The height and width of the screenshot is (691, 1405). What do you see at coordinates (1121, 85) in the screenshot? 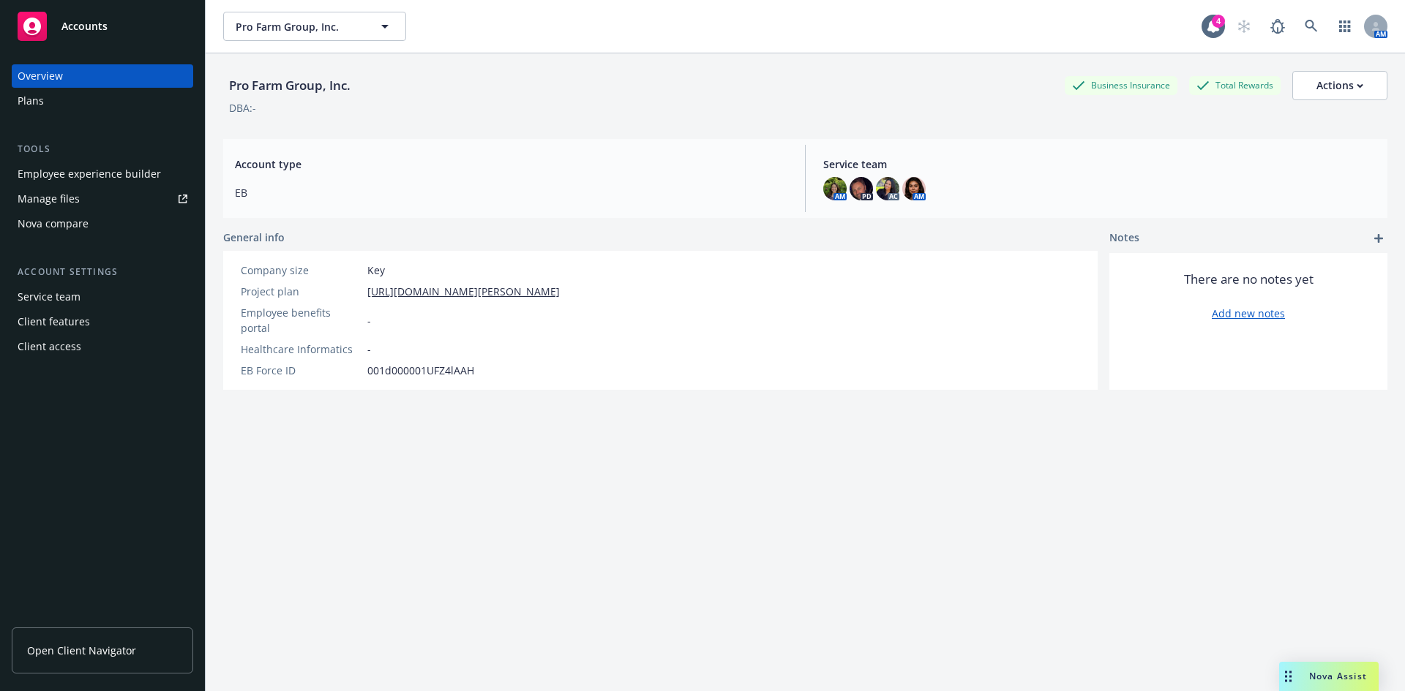
I see `div: Business Insurance` at bounding box center [1121, 85].